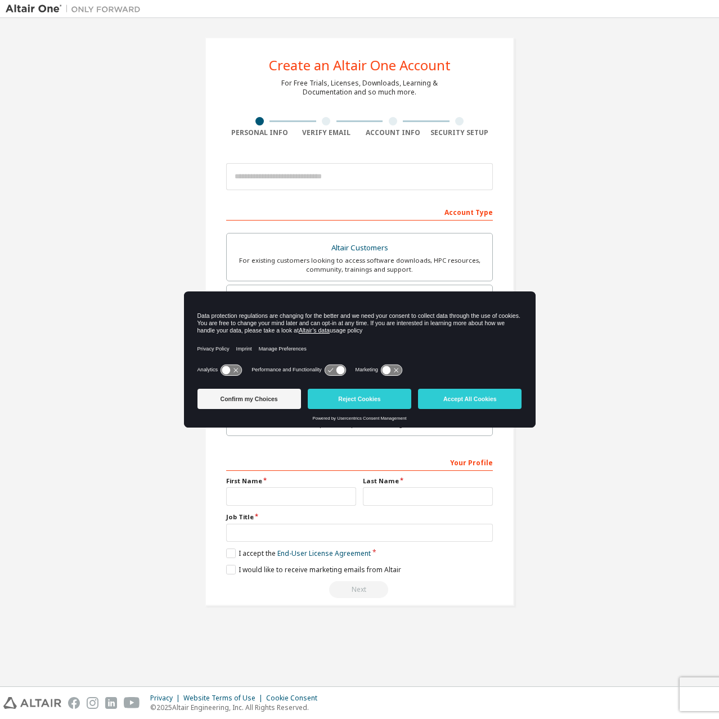 The width and height of the screenshot is (719, 719). What do you see at coordinates (74, 703) in the screenshot?
I see `img: facebook.svg` at bounding box center [74, 703].